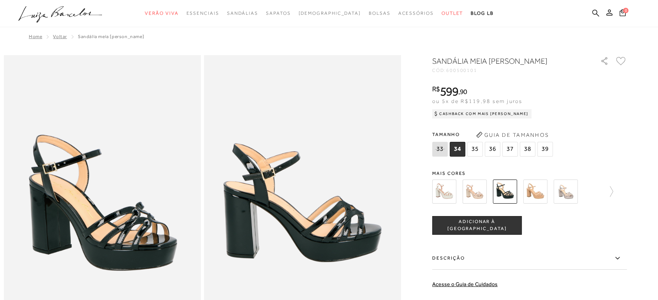  I want to click on span: 38, so click(527, 149).